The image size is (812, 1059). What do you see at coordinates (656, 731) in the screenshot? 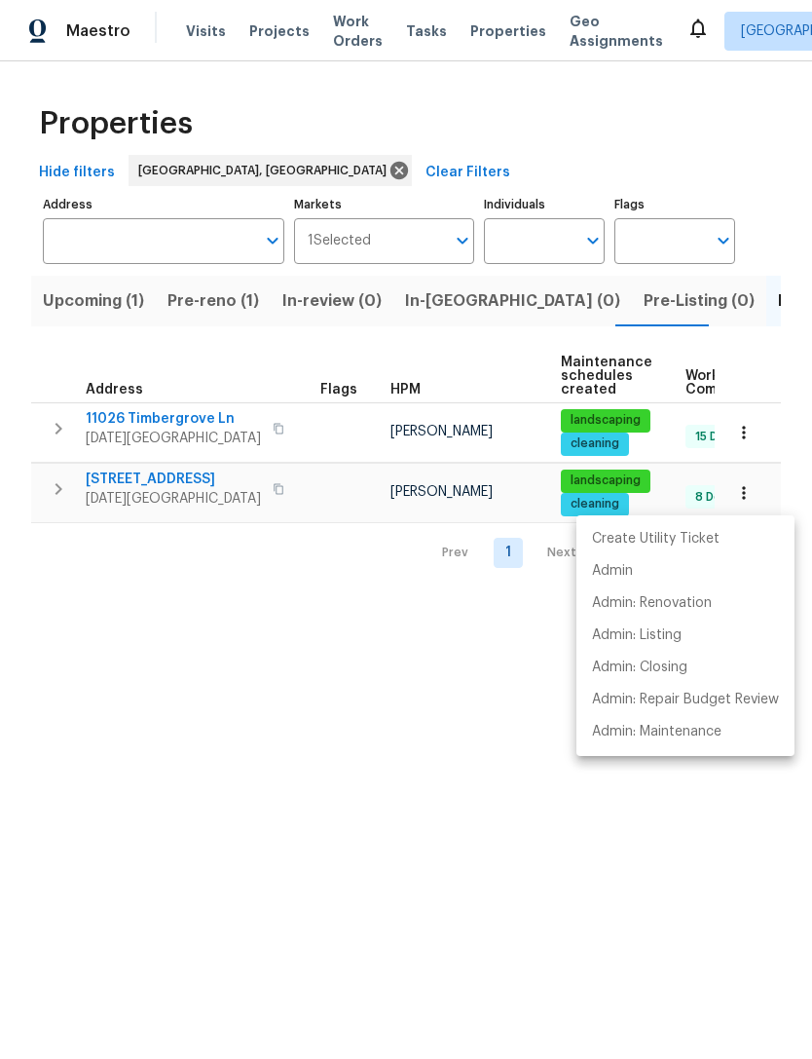
I see `p: Admin: Maintenance` at bounding box center [656, 731].